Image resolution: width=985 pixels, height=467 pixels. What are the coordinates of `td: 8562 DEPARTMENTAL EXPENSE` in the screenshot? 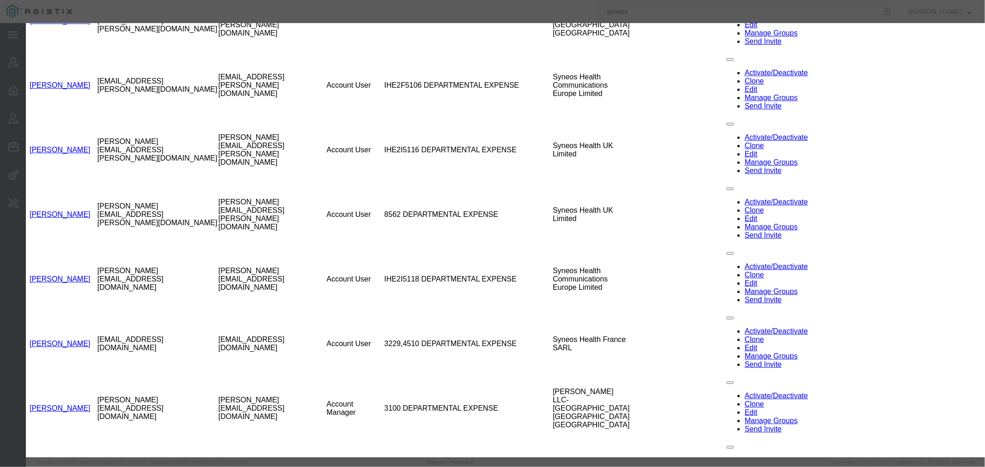 It's located at (442, 192).